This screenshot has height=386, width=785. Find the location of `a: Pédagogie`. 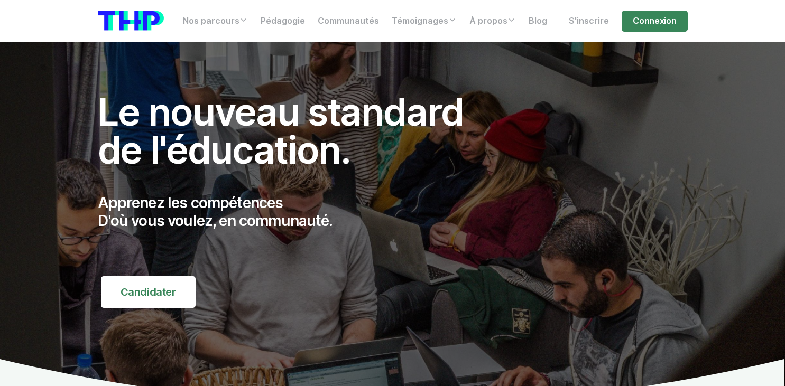

a: Pédagogie is located at coordinates (283, 21).